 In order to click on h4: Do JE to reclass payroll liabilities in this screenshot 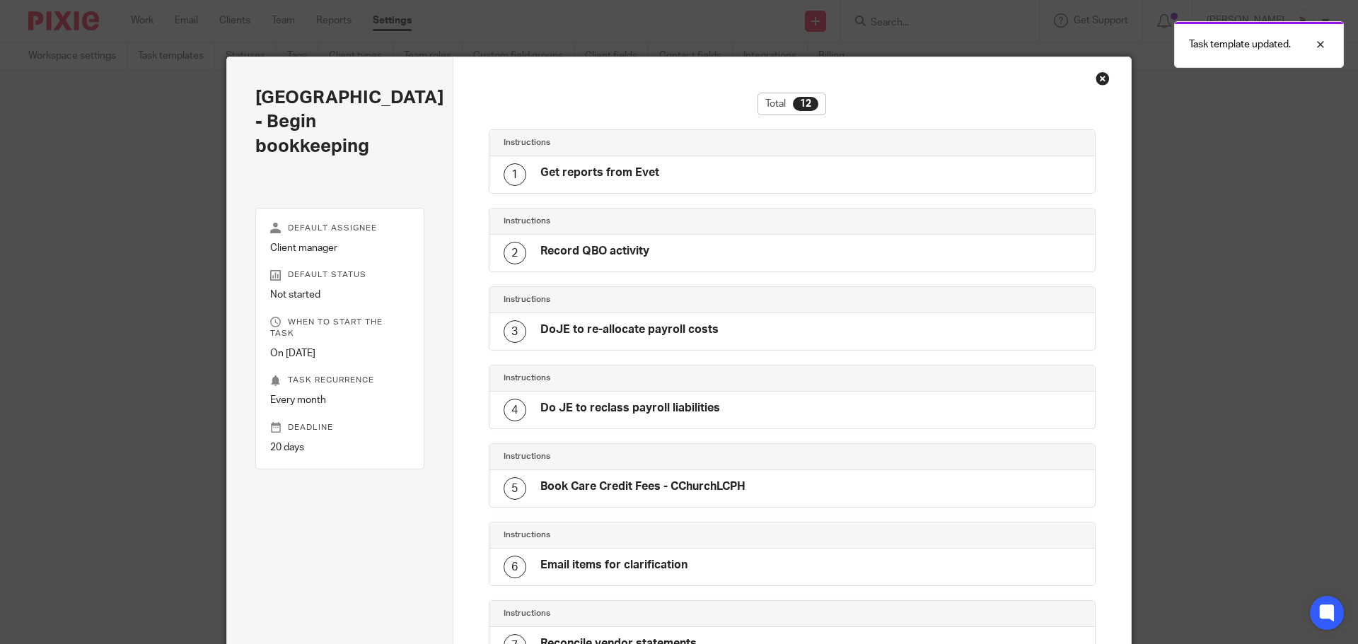, I will do `click(630, 408)`.